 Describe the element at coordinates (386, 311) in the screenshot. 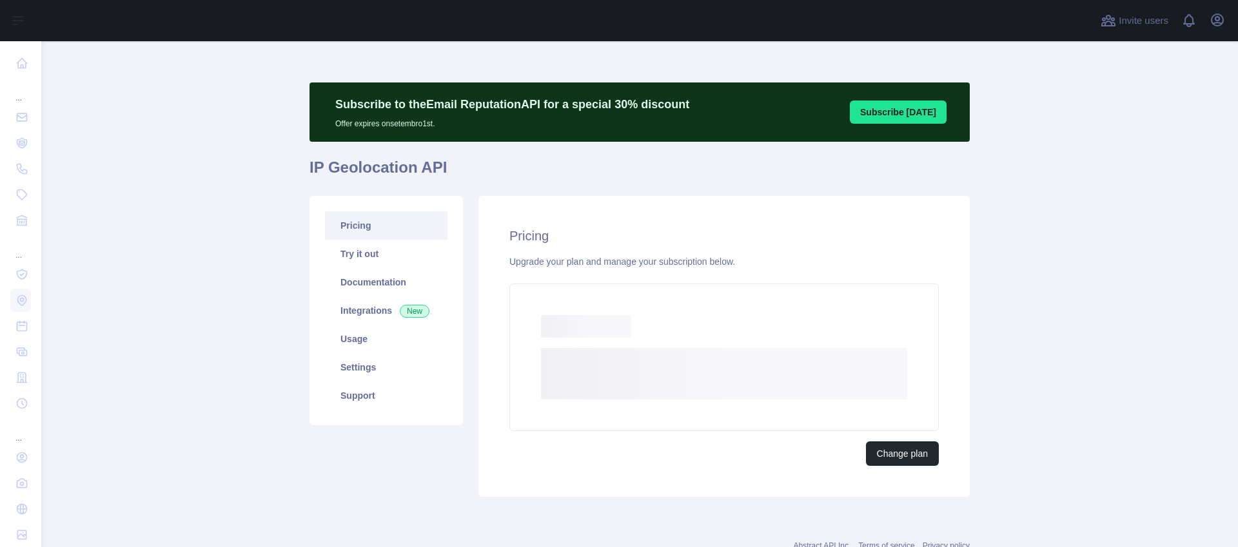

I see `a: Integrations New` at that location.